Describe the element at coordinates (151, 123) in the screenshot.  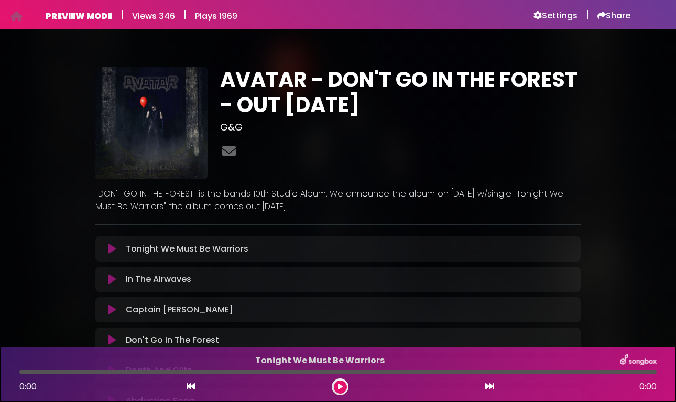
I see `img: F2dxkizfSxmxPj36bnub` at that location.